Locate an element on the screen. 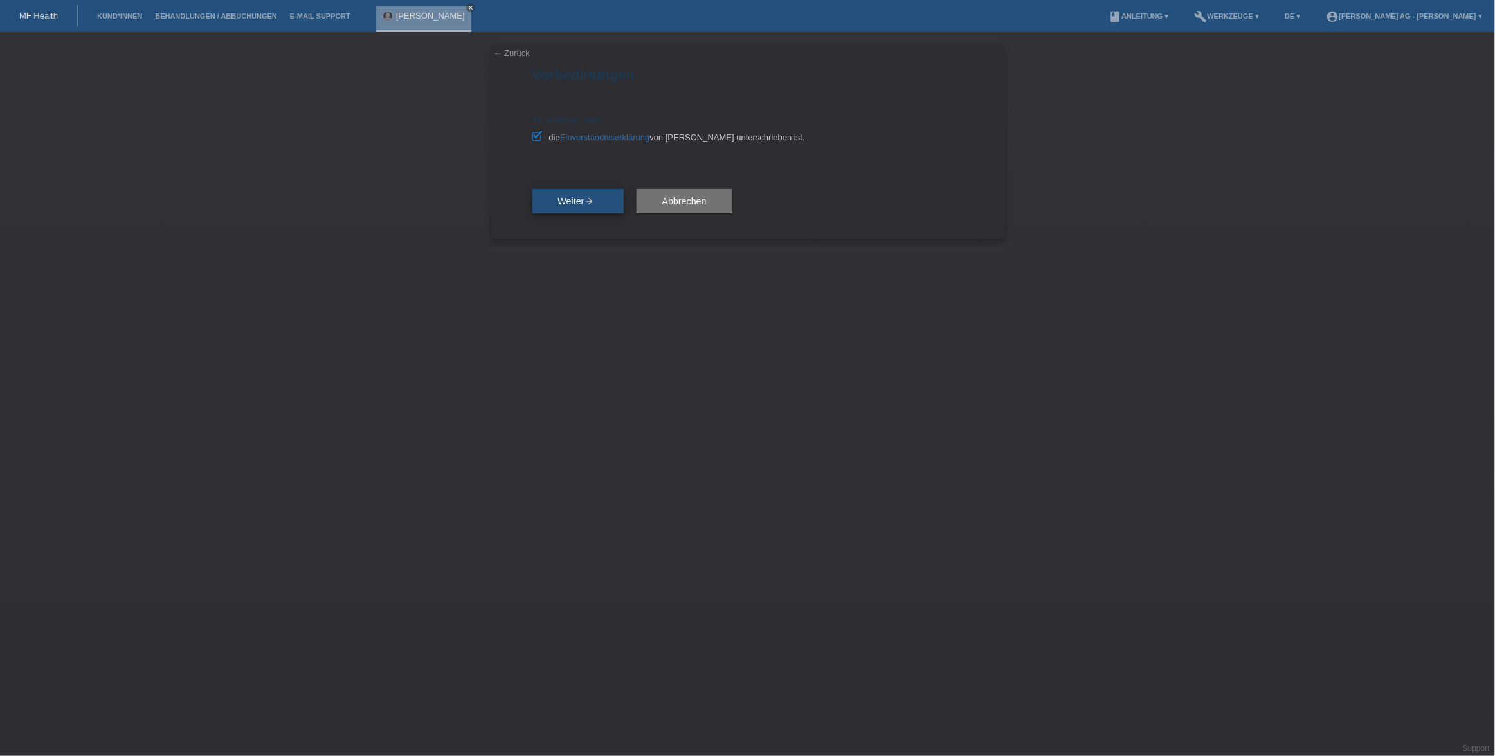  i: book is located at coordinates (1115, 17).